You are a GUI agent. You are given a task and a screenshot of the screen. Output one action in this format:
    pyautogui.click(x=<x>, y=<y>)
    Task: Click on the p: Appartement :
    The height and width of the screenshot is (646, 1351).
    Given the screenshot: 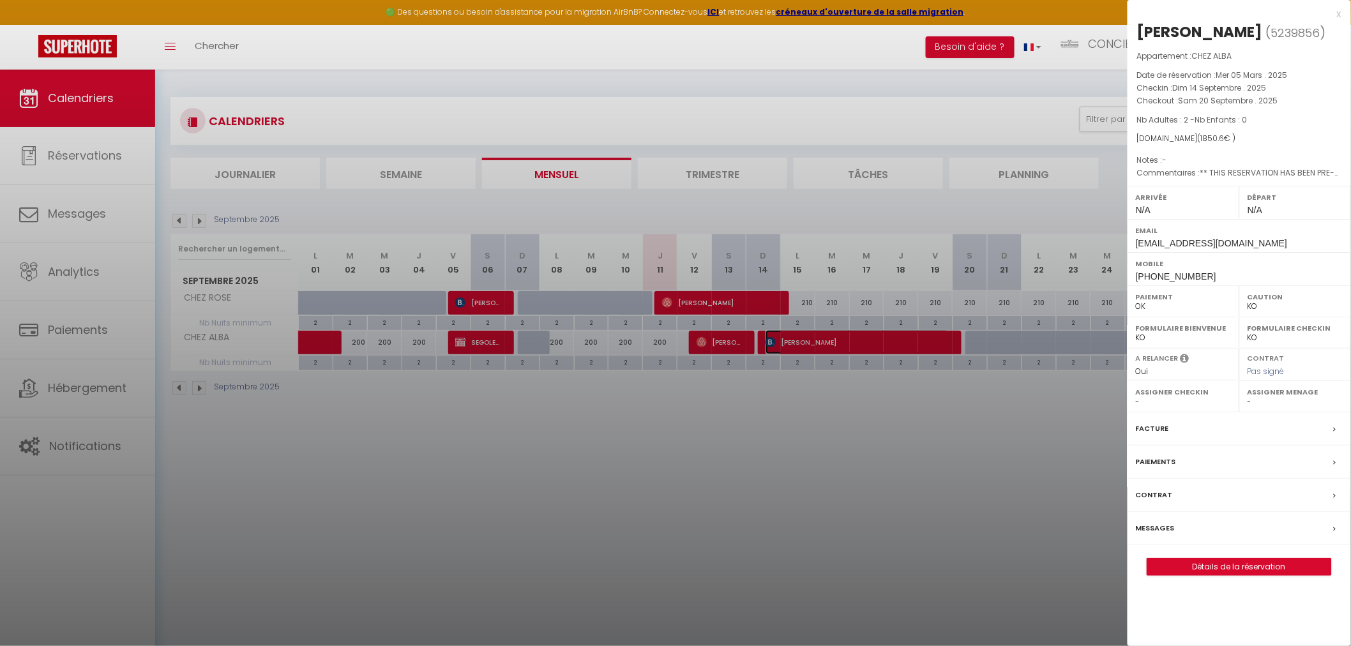 What is the action you would take?
    pyautogui.click(x=1239, y=56)
    